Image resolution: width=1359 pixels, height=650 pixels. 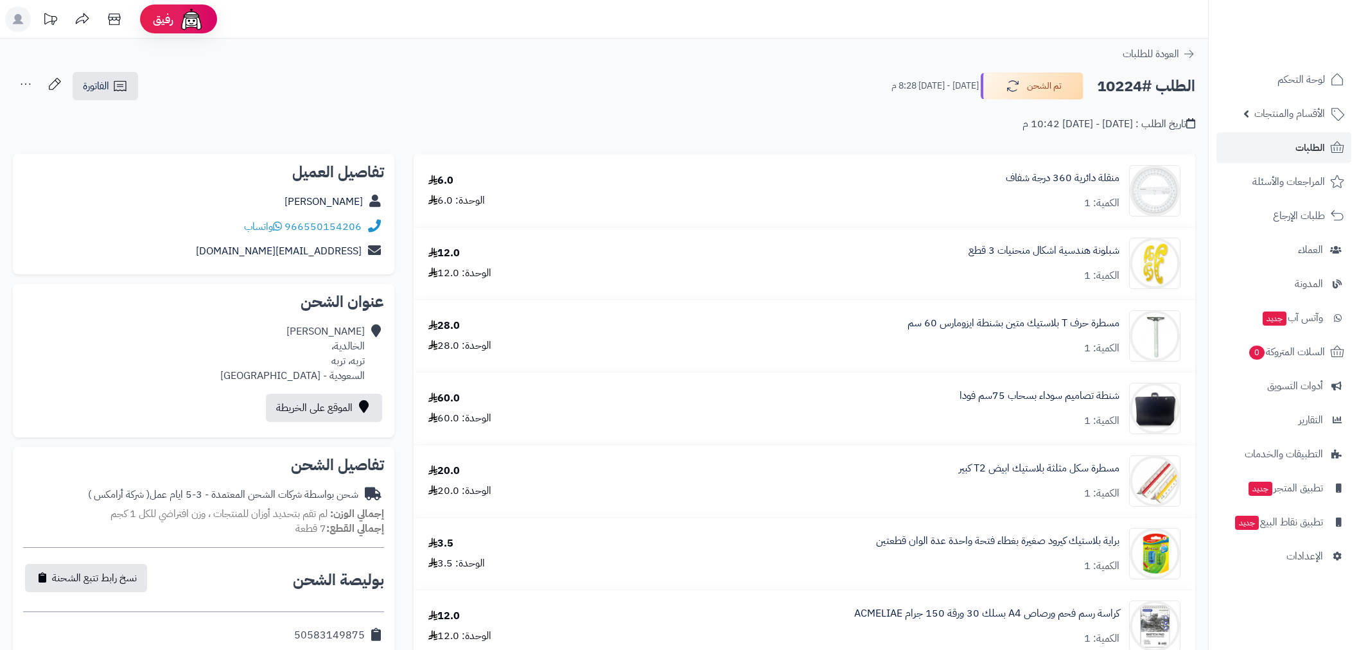 What do you see at coordinates (1284, 80) in the screenshot?
I see `a: لوحة التحكم` at bounding box center [1284, 80].